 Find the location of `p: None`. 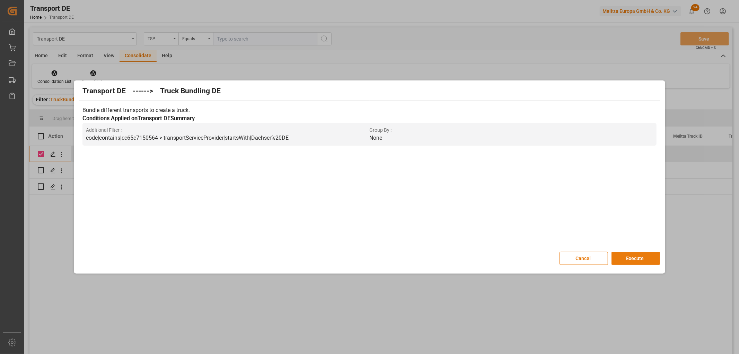

p: None is located at coordinates (511, 138).